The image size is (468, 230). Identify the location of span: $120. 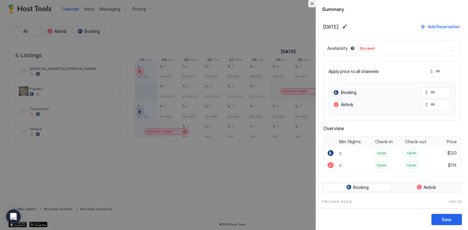
(452, 153).